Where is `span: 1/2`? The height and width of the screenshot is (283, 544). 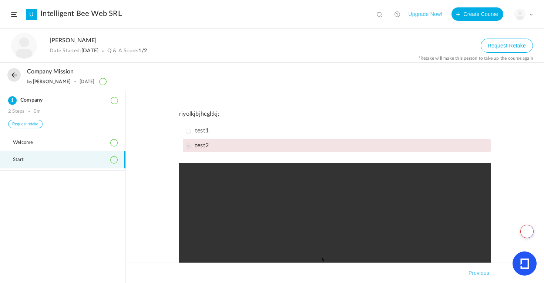
span: 1/2 is located at coordinates (143, 51).